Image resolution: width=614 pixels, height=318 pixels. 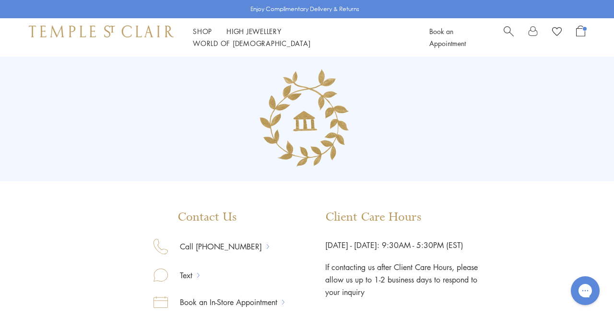 I want to click on a: Book an In-Store Appointment, so click(x=225, y=302).